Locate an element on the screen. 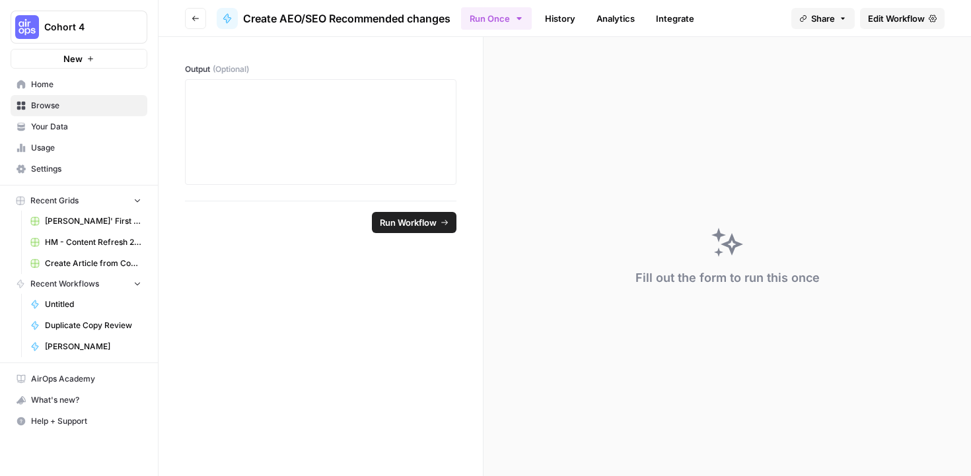 The width and height of the screenshot is (971, 476). label: Output is located at coordinates (320, 69).